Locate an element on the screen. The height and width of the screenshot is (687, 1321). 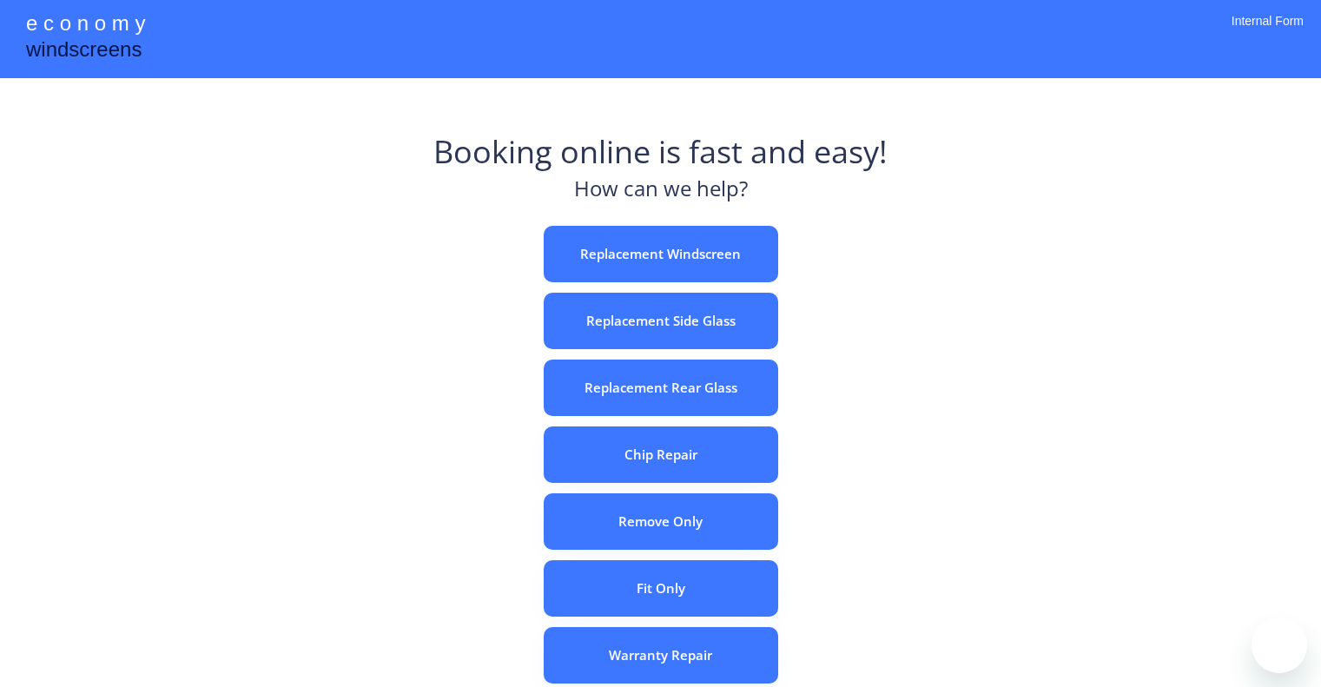
button: Chip Repair is located at coordinates (661, 454).